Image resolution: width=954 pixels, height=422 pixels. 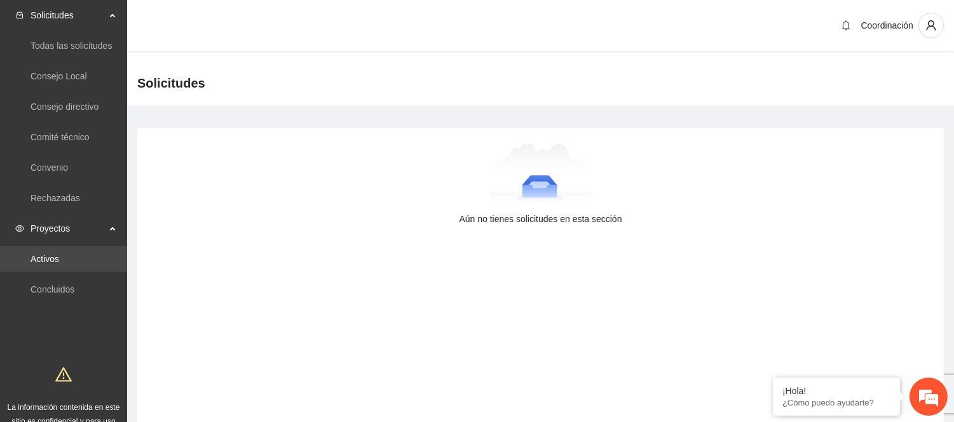 I want to click on span: bell, so click(x=846, y=25).